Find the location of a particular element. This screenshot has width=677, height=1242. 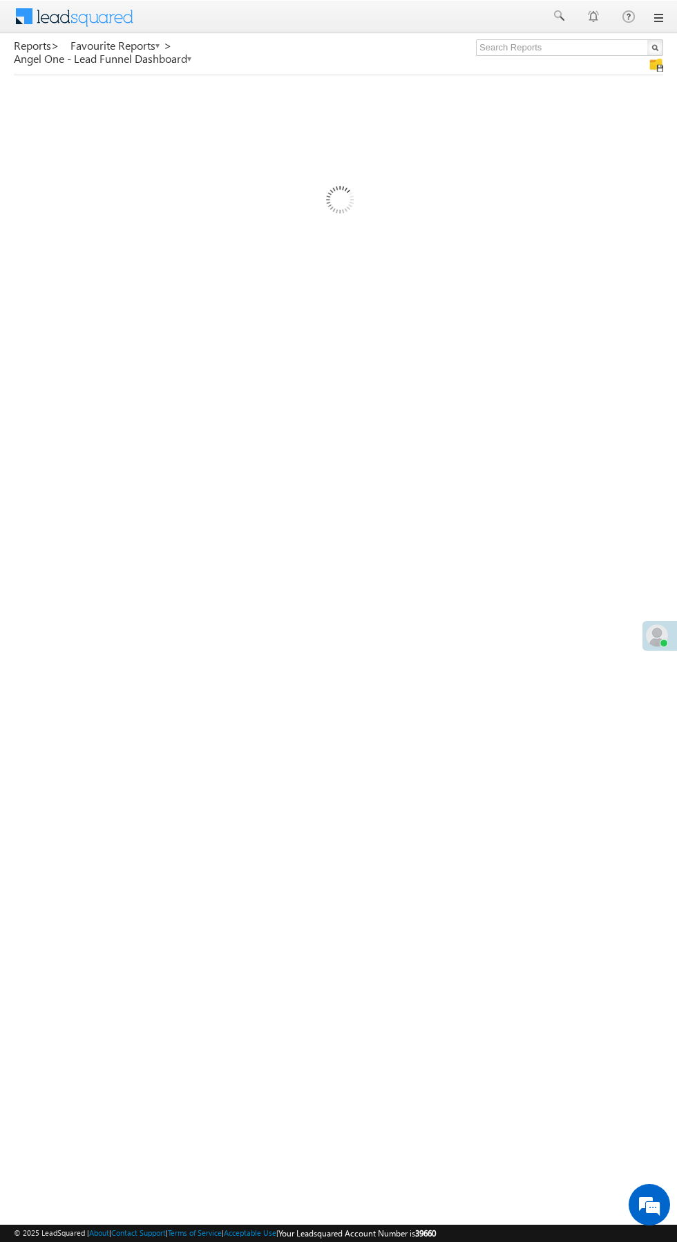

a: Favourite Reports > is located at coordinates (121, 46).